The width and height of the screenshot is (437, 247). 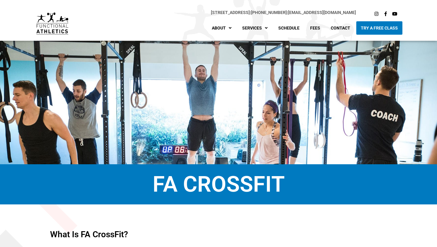 I want to click on a: Schedule, so click(x=289, y=28).